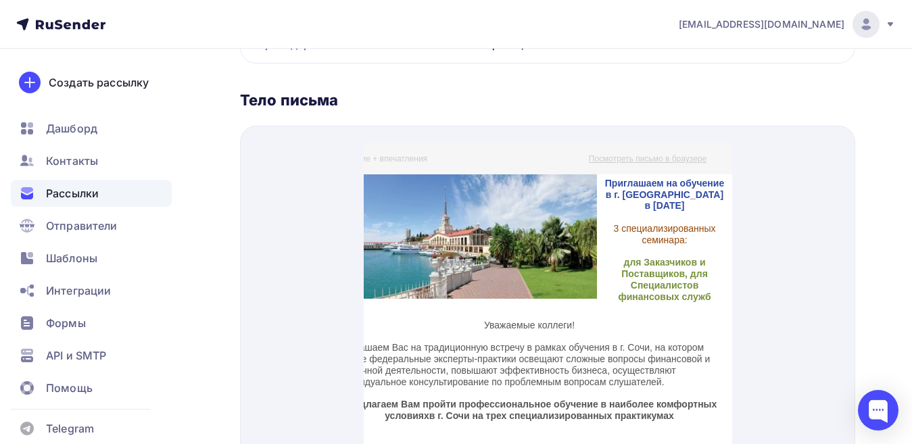  Describe the element at coordinates (76, 356) in the screenshot. I see `span: API и SMTP` at that location.